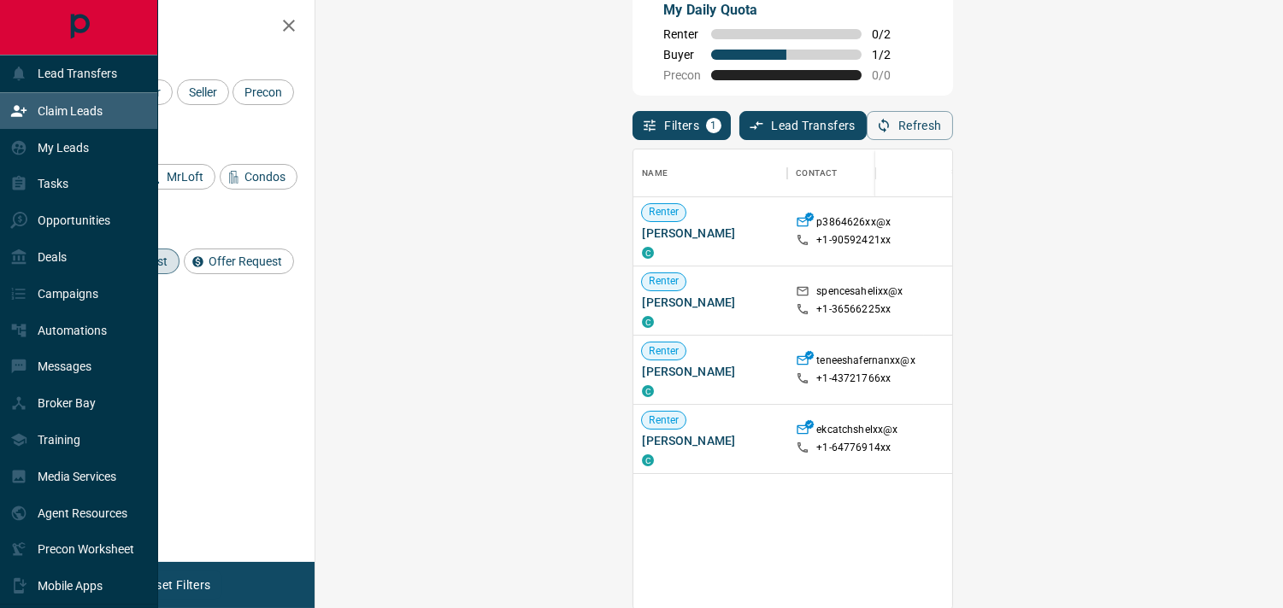  I want to click on span: Condos, so click(265, 177).